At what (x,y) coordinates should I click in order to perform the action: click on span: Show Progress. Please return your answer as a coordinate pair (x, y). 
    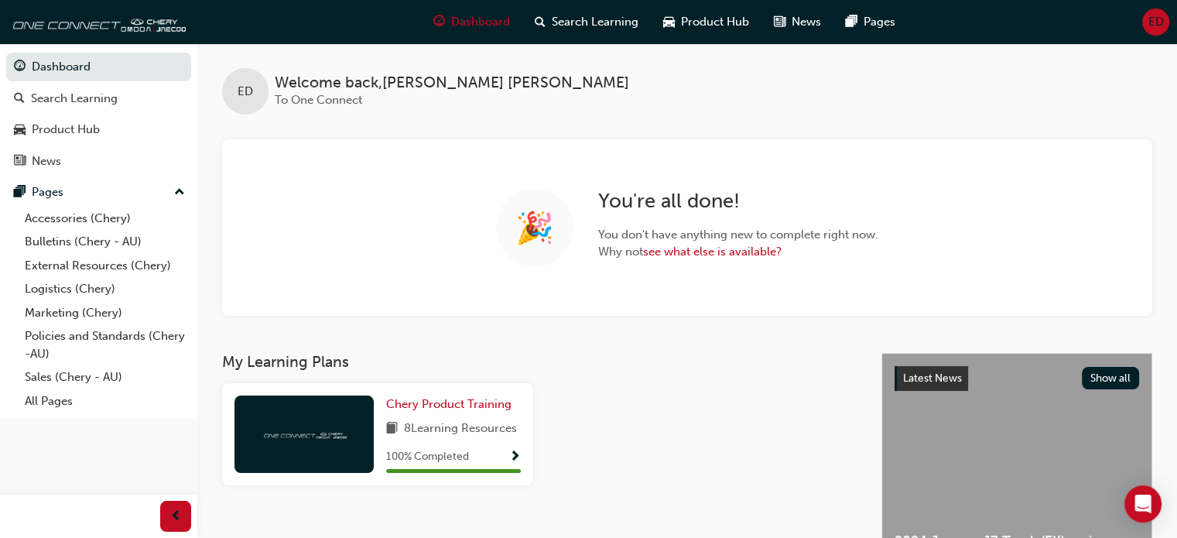
    Looking at the image, I should click on (515, 457).